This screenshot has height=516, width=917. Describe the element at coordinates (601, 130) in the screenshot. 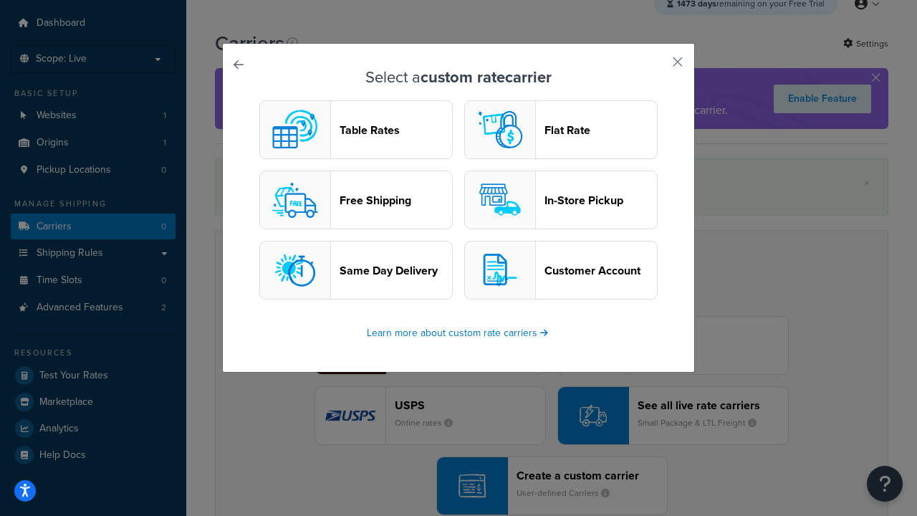

I see `header: Flat Rate` at that location.